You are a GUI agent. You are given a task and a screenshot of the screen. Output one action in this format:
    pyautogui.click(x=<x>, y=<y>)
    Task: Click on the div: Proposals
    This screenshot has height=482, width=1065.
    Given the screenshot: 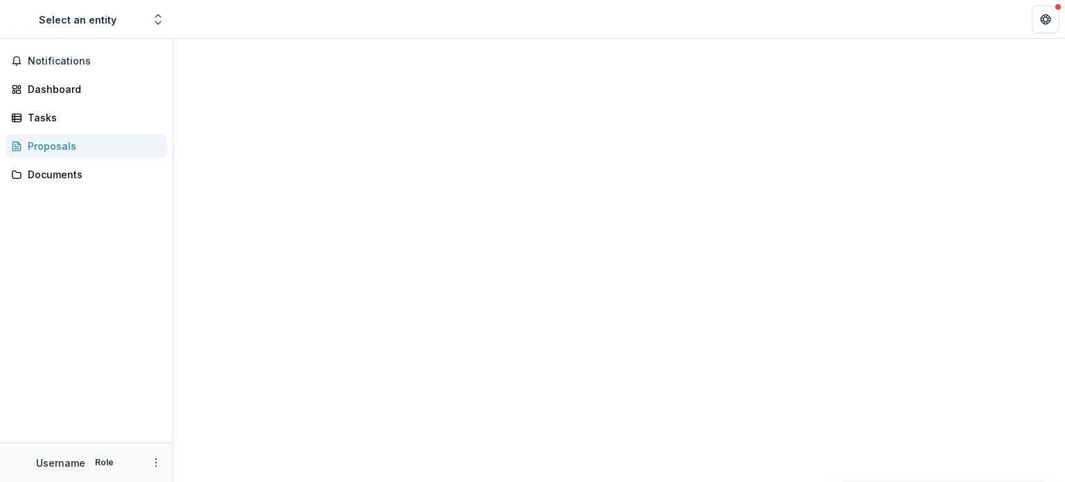 What is the action you would take?
    pyautogui.click(x=91, y=146)
    